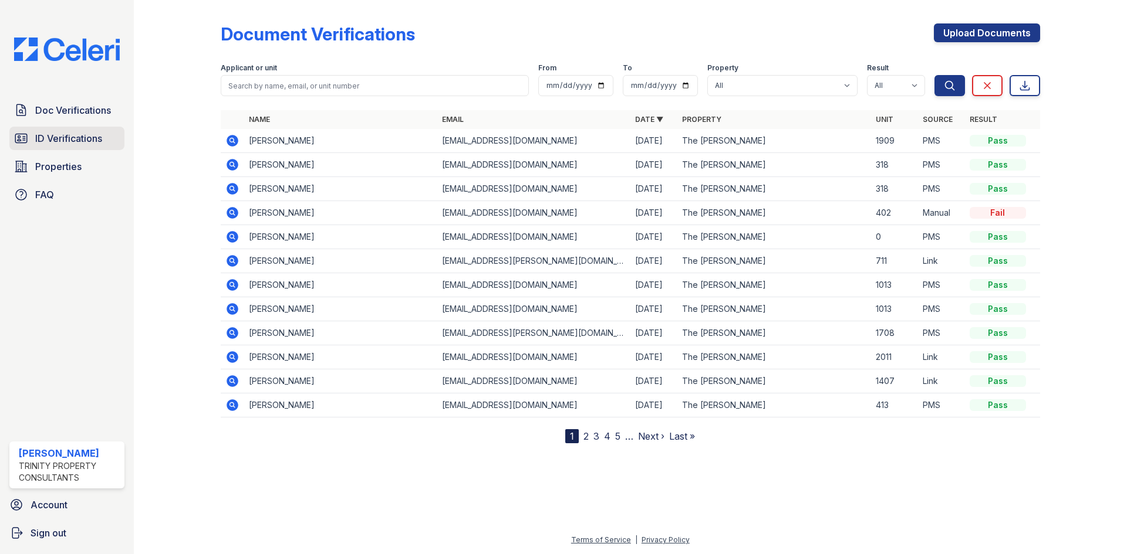  What do you see at coordinates (877, 68) in the screenshot?
I see `label: Result` at bounding box center [877, 68].